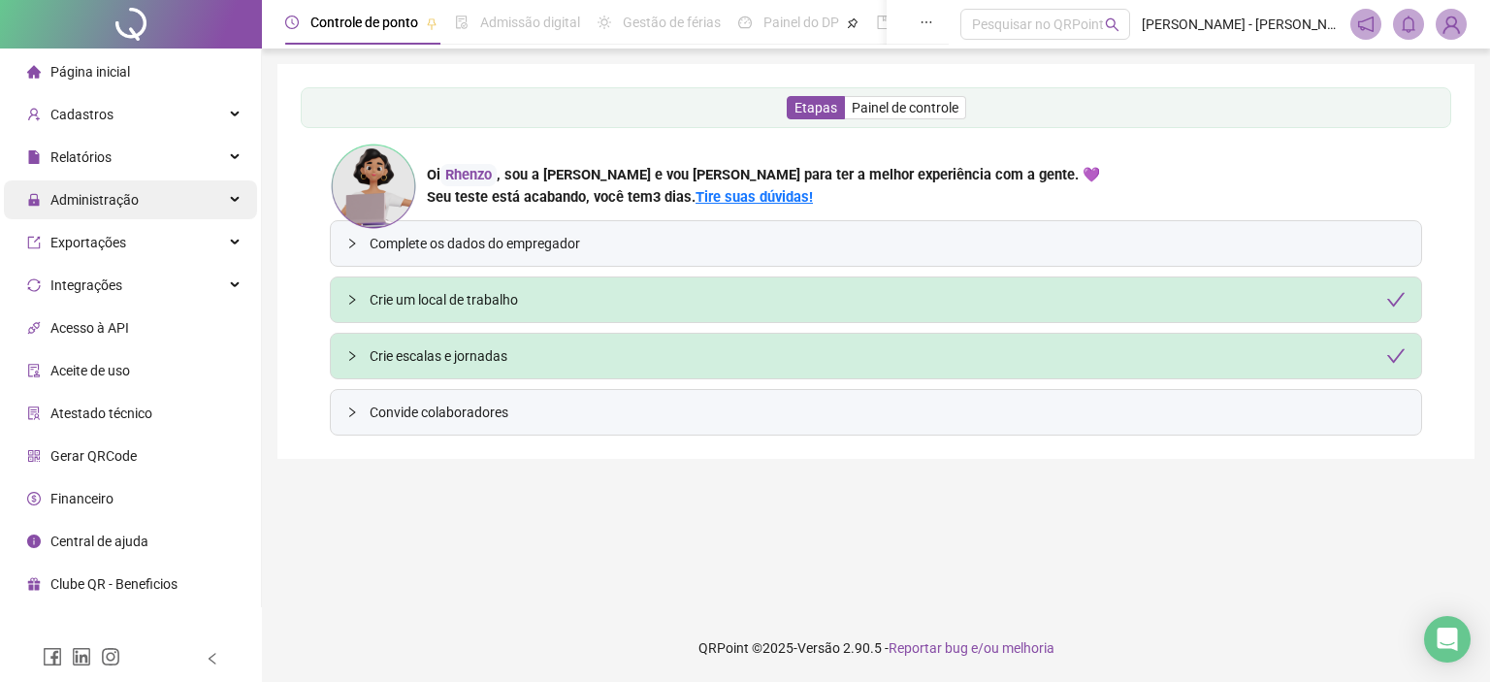 This screenshot has height=682, width=1490. I want to click on span: Gestão de férias, so click(671, 22).